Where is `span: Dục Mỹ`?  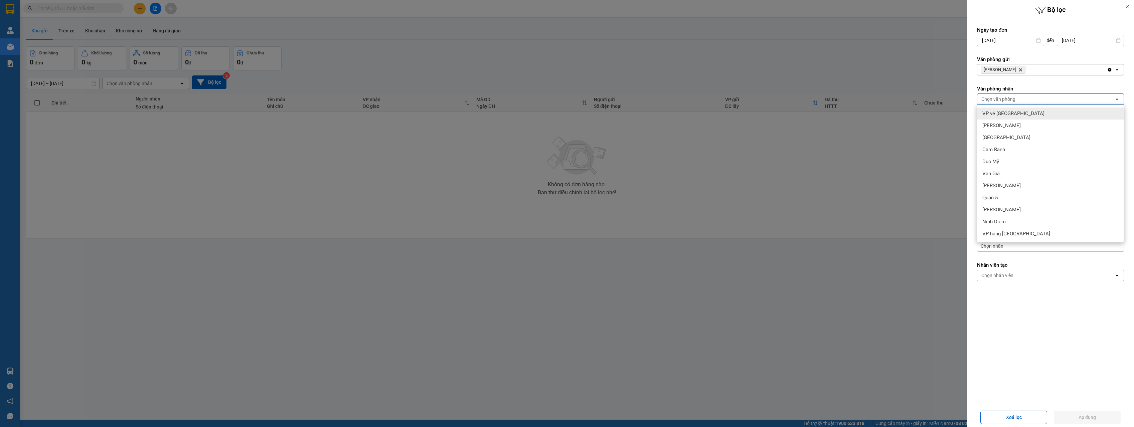
span: Dục Mỹ is located at coordinates (991, 162).